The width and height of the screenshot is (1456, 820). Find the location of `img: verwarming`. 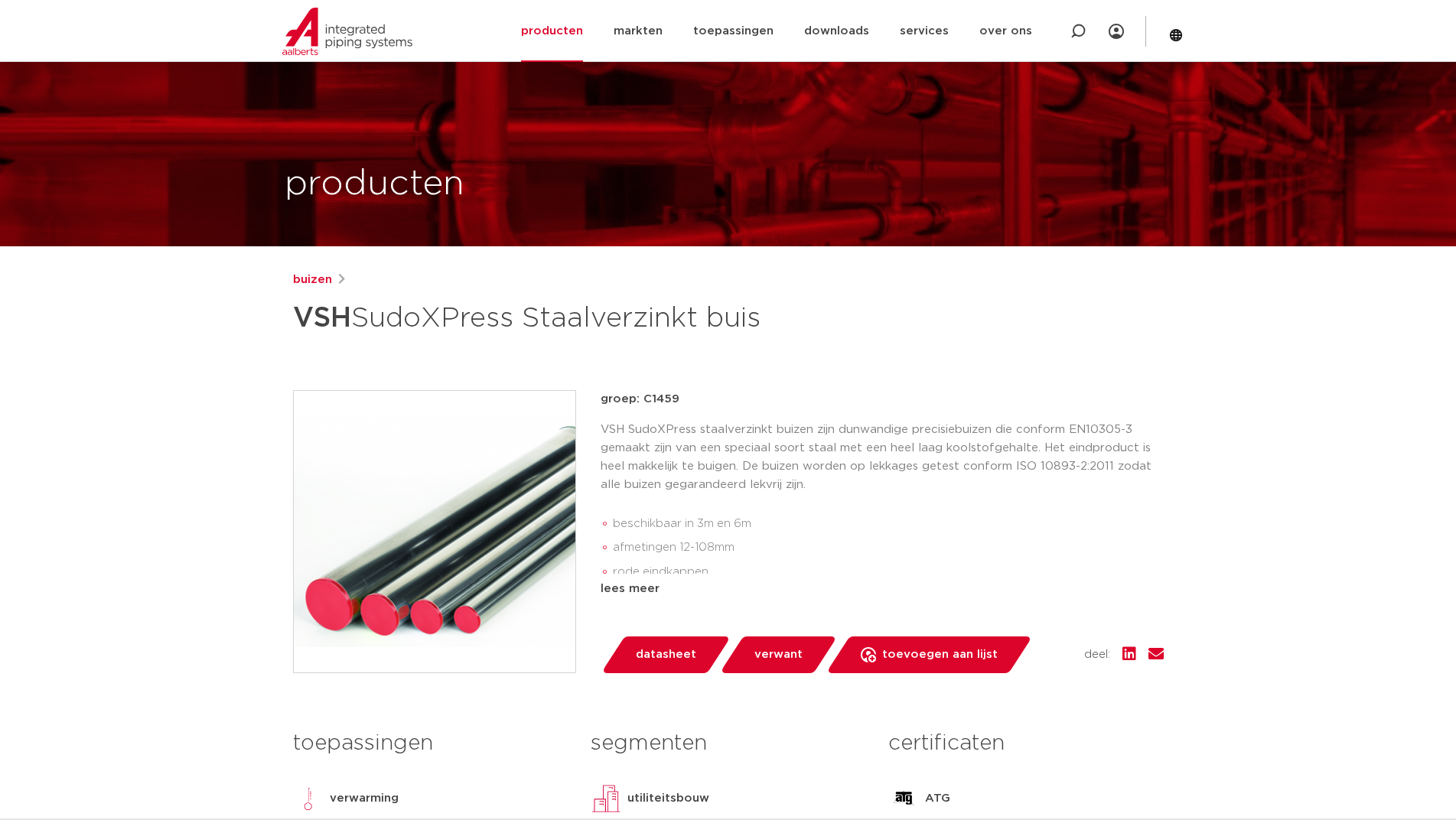

img: verwarming is located at coordinates (309, 799).